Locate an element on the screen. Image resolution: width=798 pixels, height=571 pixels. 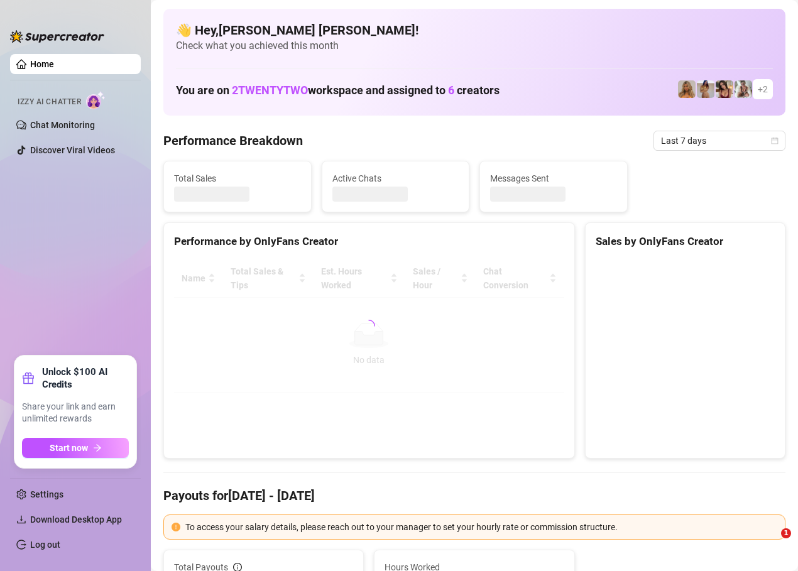
h1: You are on workspace and assigned to creators is located at coordinates (337, 90).